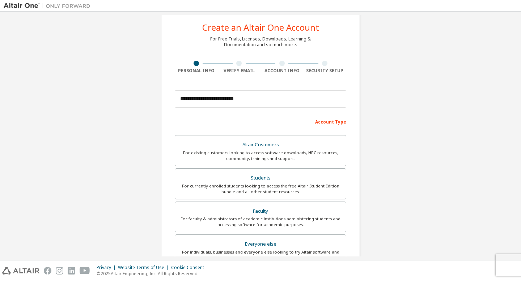  Describe the element at coordinates (260, 122) in the screenshot. I see `div: Account Type` at that location.